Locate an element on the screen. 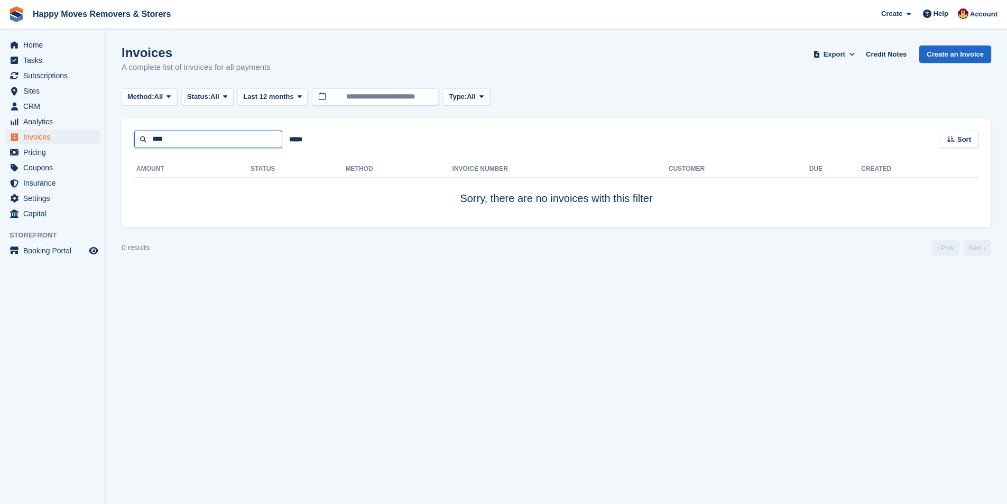 The image size is (1007, 504). span: Account is located at coordinates (984, 14).